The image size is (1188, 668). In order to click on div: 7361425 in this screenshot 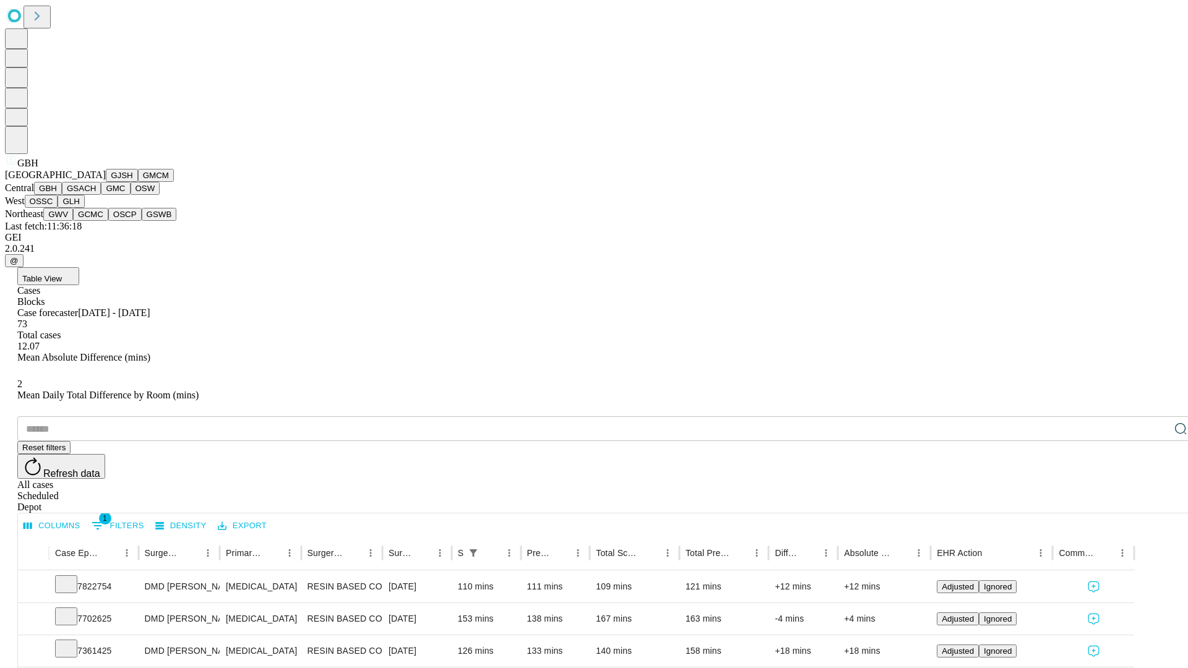, I will do `click(93, 651)`.